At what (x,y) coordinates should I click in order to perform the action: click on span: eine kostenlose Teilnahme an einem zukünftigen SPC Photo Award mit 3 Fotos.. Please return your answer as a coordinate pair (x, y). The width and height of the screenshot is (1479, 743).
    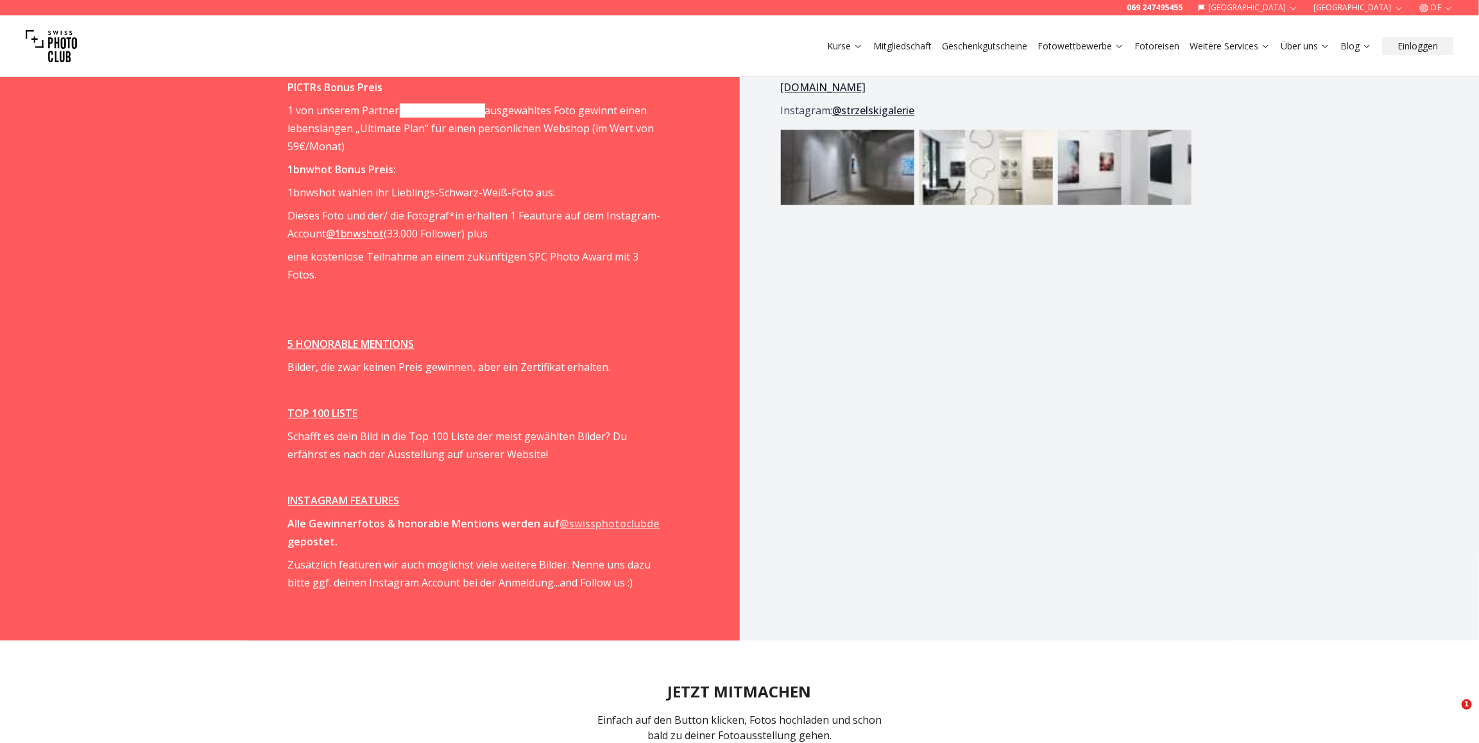
    Looking at the image, I should click on (463, 266).